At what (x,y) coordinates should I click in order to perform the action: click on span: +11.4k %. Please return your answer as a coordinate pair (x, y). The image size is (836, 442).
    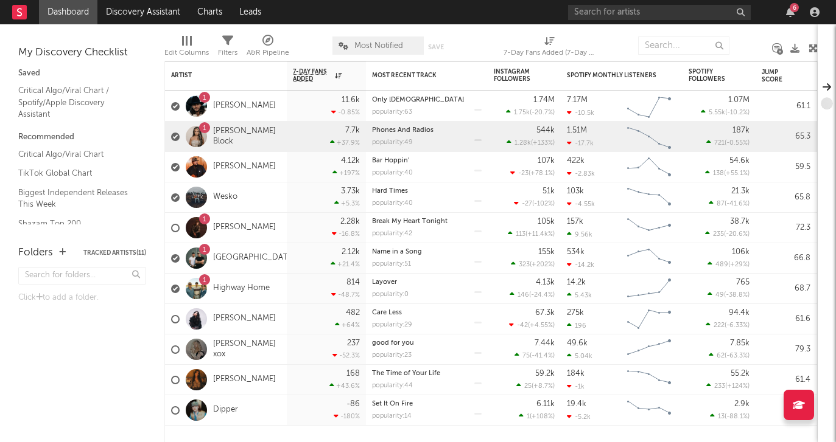
    Looking at the image, I should click on (540, 234).